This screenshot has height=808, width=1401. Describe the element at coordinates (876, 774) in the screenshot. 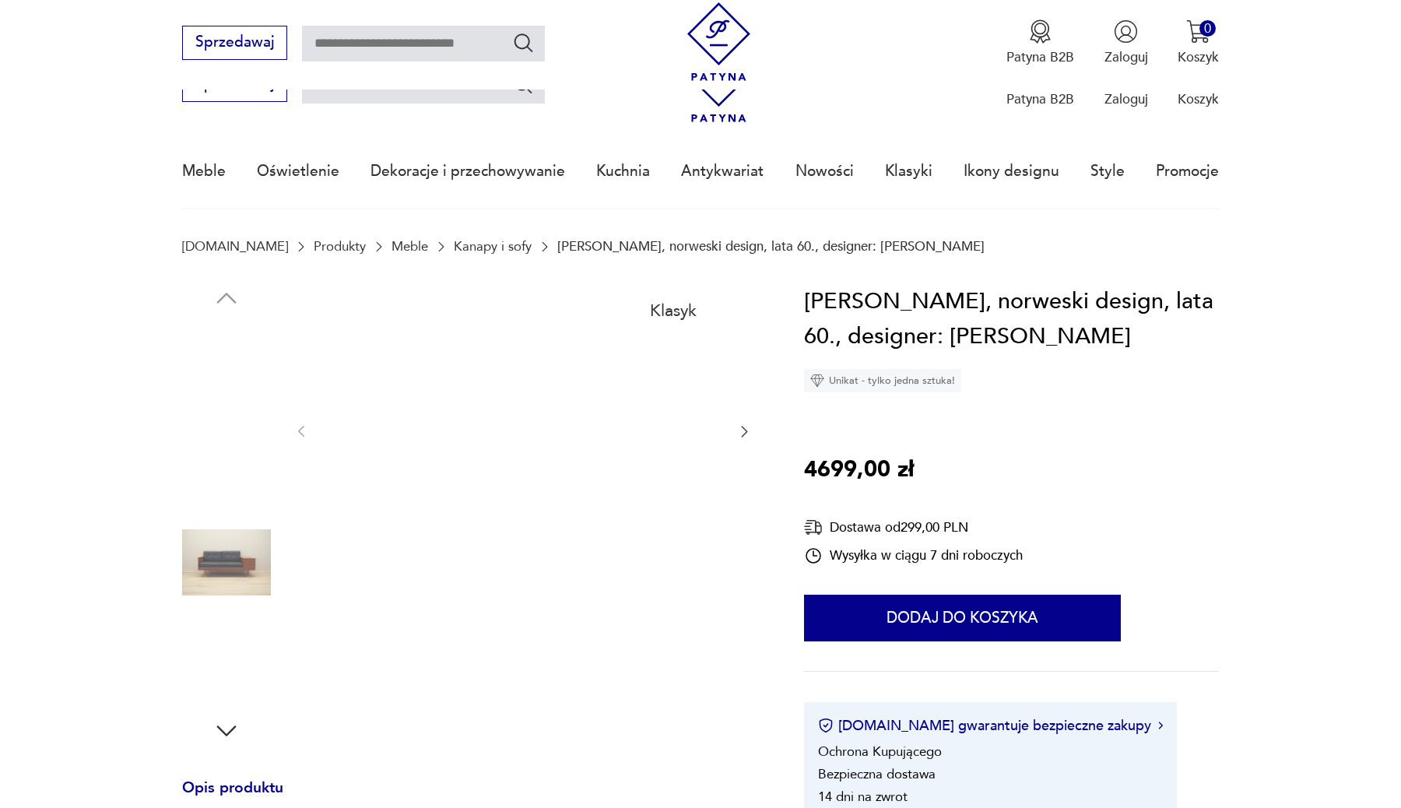

I see `li: Bezpieczna dostawa` at that location.